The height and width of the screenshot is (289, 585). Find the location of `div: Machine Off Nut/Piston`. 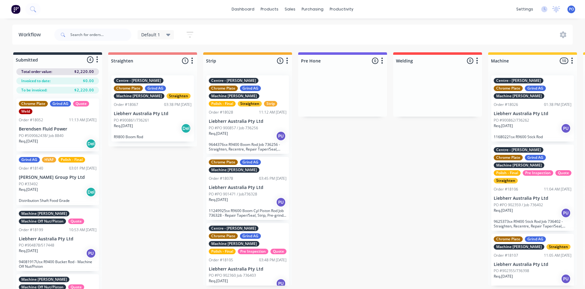

div: Machine Off Nut/Piston is located at coordinates (42, 222).